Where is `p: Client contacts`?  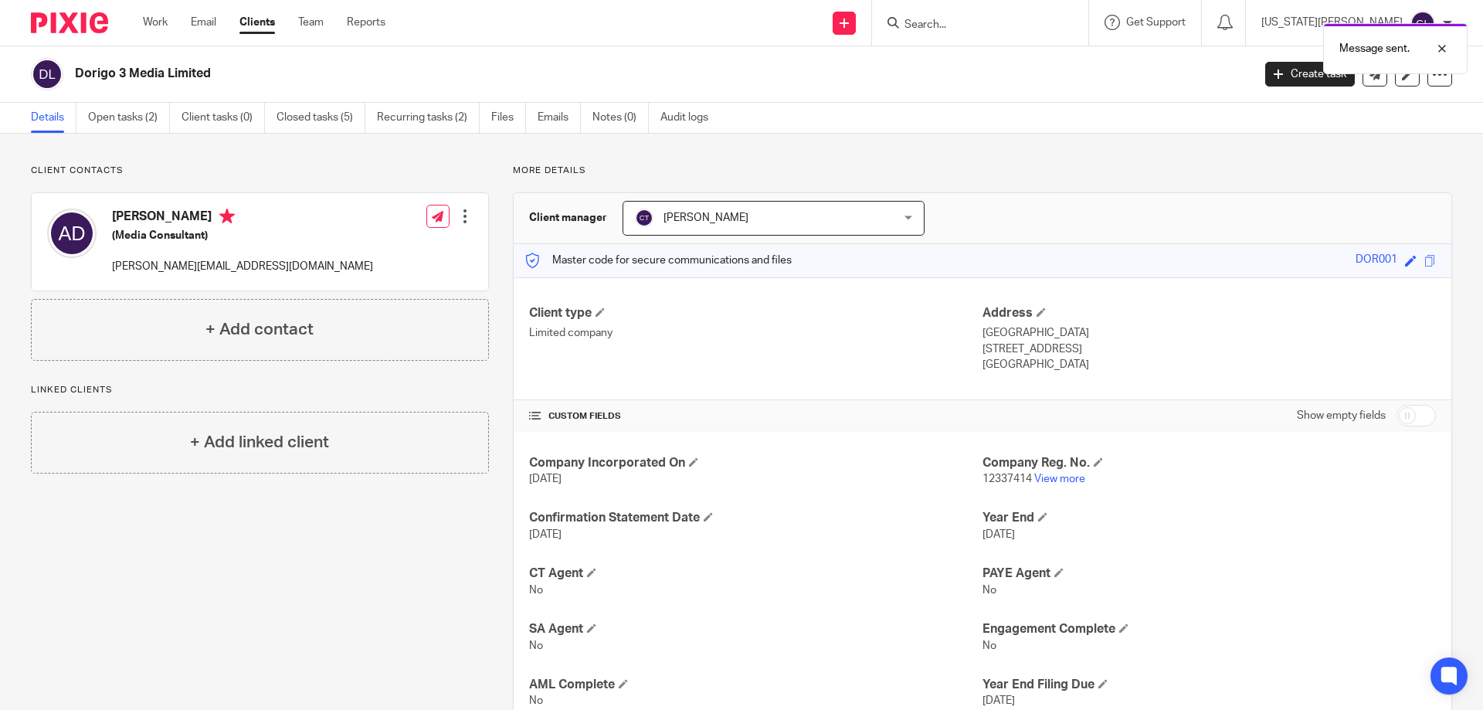
p: Client contacts is located at coordinates (259, 171).